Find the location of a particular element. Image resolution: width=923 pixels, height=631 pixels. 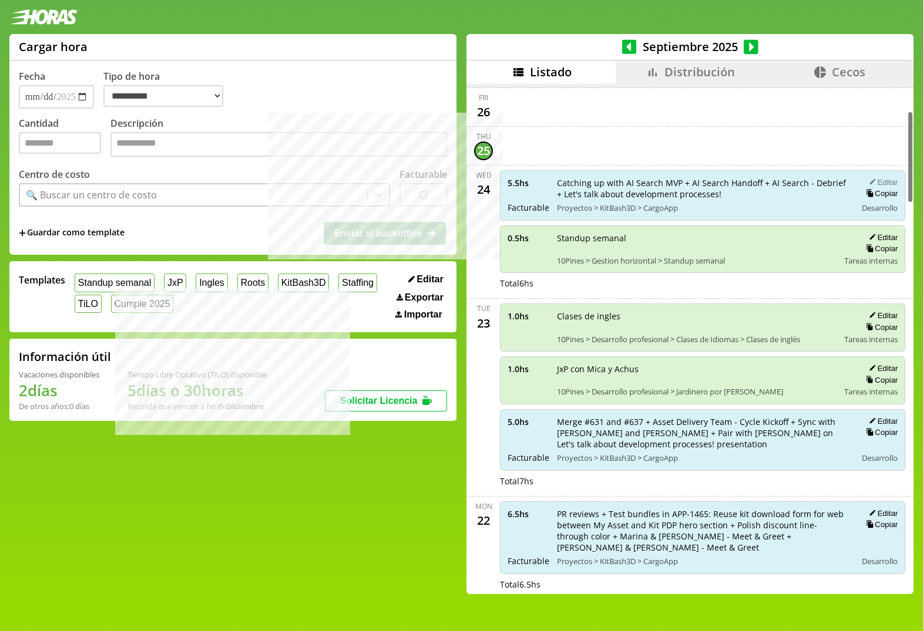

span: 5.5 hs is located at coordinates (528, 183).